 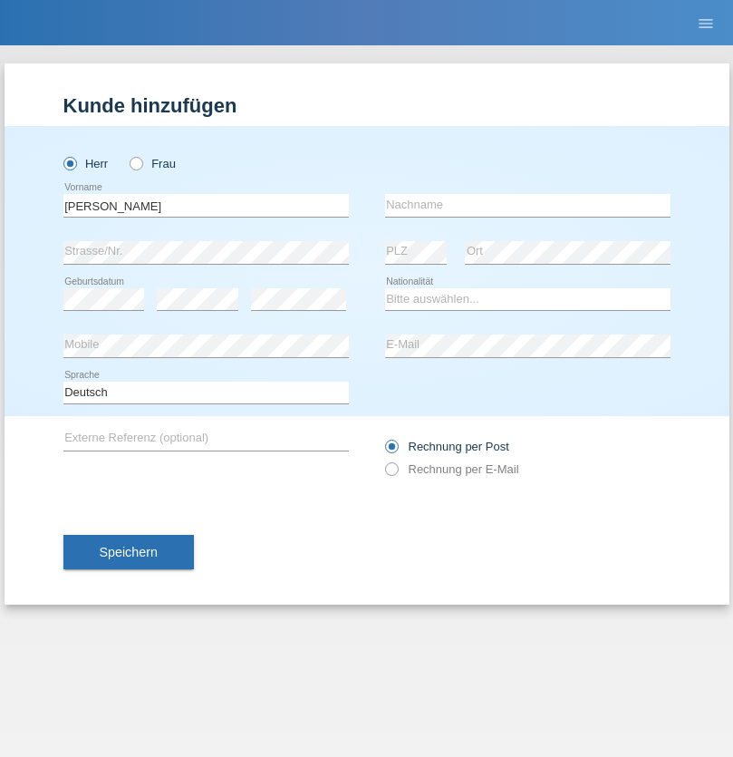 I want to click on h1: Kunde hinzufügen, so click(x=367, y=105).